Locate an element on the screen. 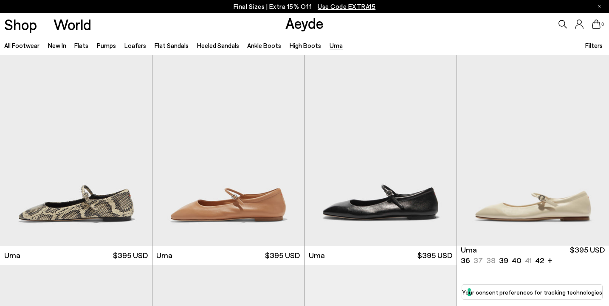 The height and width of the screenshot is (306, 609). li: 36 is located at coordinates (465, 260).